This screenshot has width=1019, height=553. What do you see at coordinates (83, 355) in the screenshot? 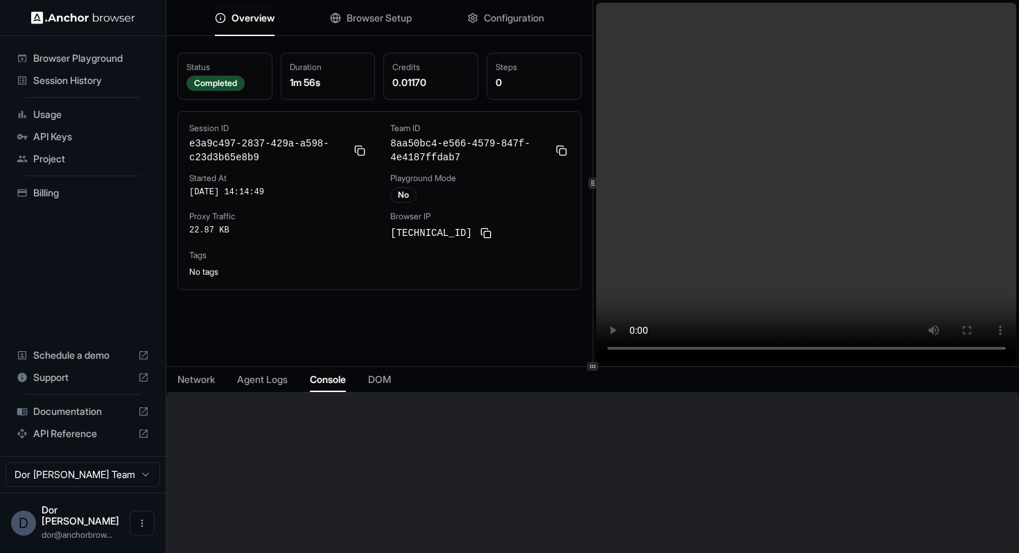
I see `div: Schedule a demo` at bounding box center [83, 355].